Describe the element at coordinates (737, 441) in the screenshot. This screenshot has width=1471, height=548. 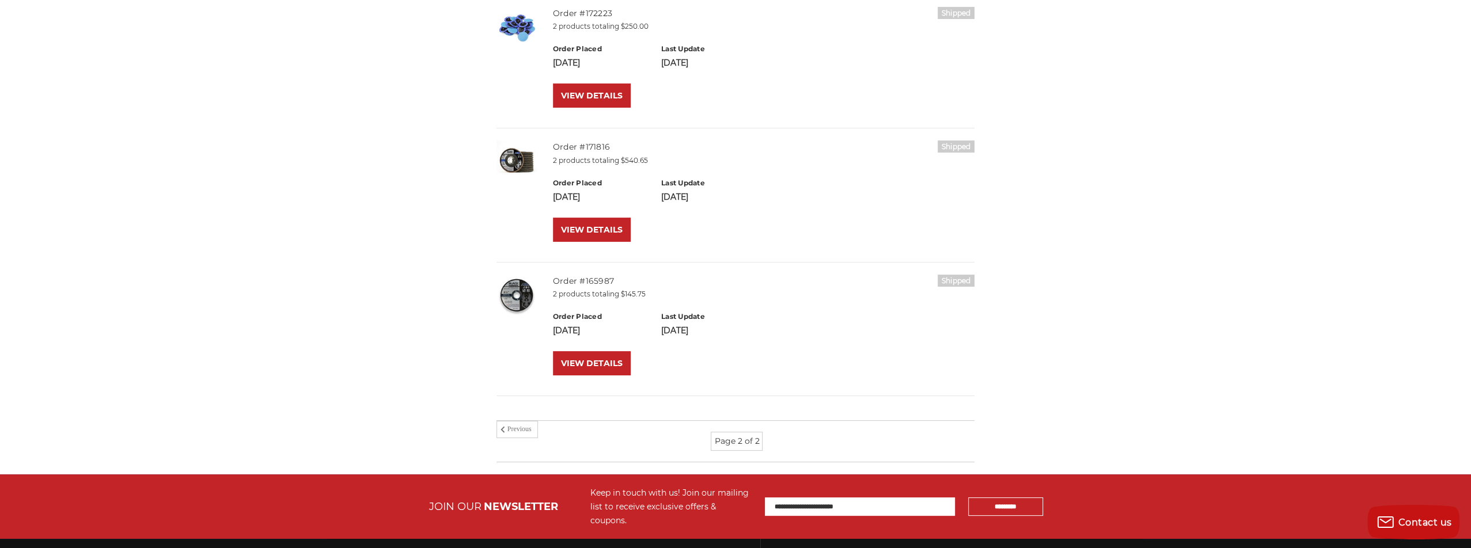
I see `li: Page 2 of 2` at that location.